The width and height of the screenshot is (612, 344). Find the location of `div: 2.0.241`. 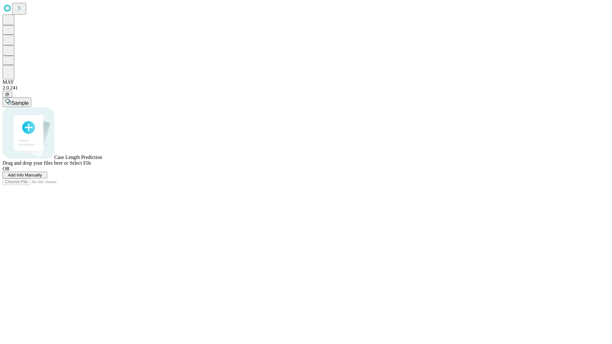

div: 2.0.241 is located at coordinates (306, 88).